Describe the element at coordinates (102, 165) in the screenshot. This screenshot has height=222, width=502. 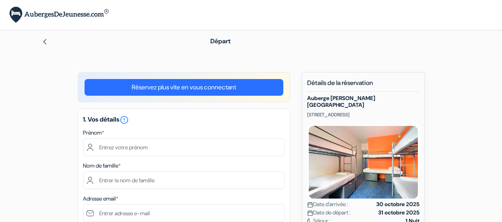
I see `label: Nom de famille` at that location.